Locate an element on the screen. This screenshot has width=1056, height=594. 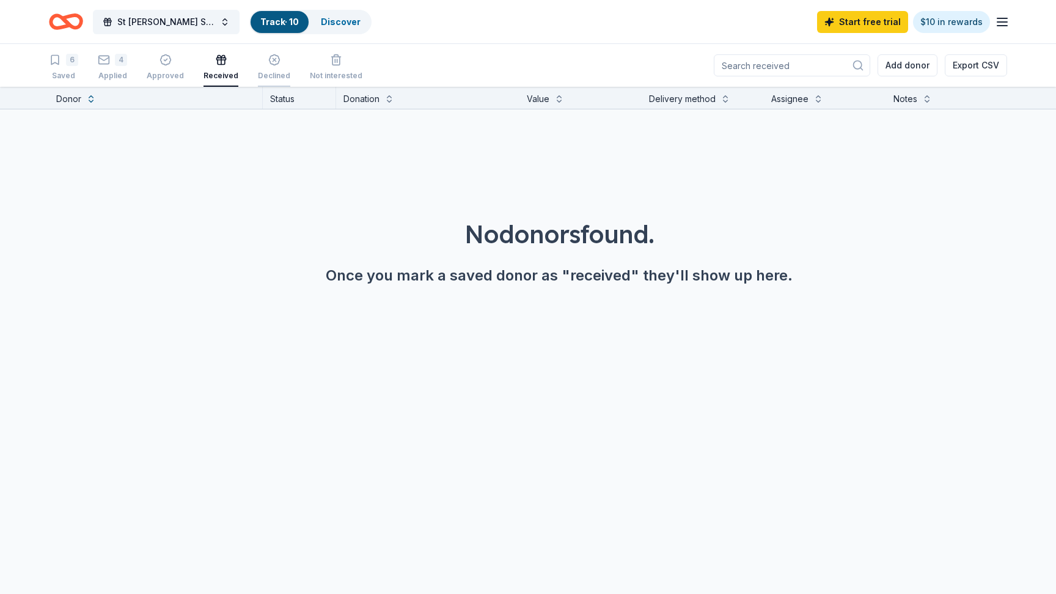
div: Applied is located at coordinates (112, 76).